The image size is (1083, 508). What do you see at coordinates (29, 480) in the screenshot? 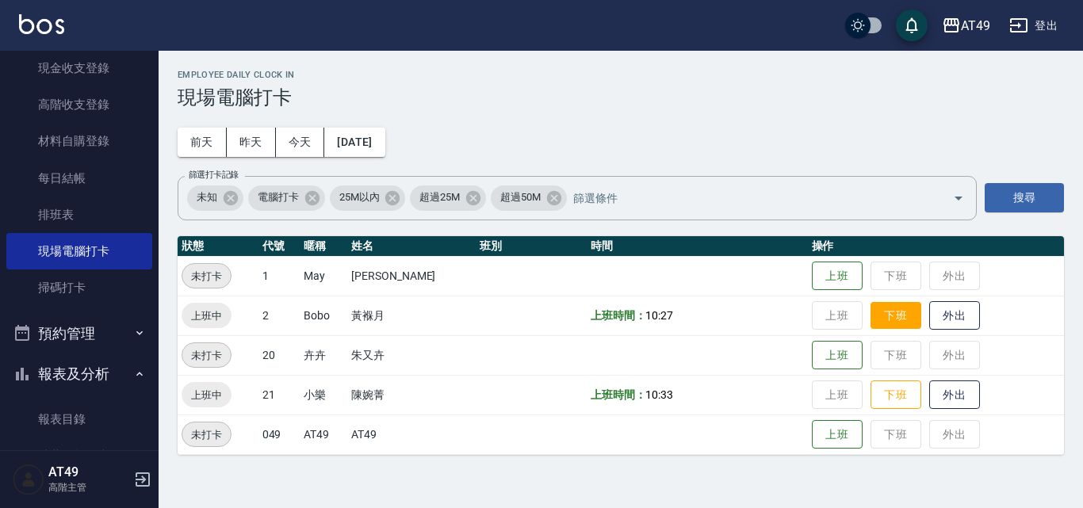
I see `img: Person` at bounding box center [29, 480].